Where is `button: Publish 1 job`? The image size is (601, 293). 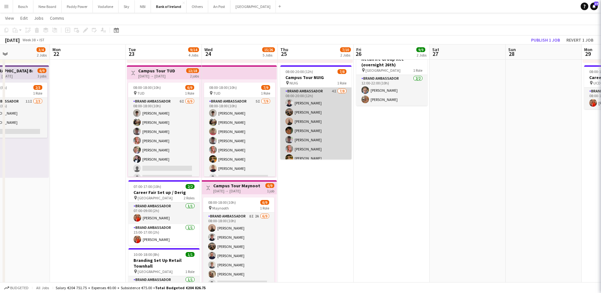
button: Publish 1 job is located at coordinates (545, 40).